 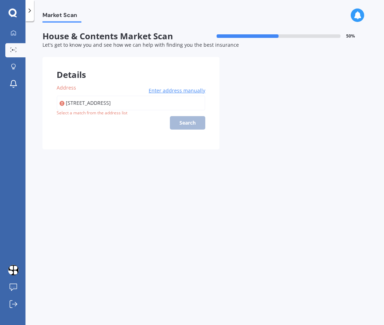 What do you see at coordinates (62, 16) in the screenshot?
I see `span: Market Scan` at bounding box center [62, 16].